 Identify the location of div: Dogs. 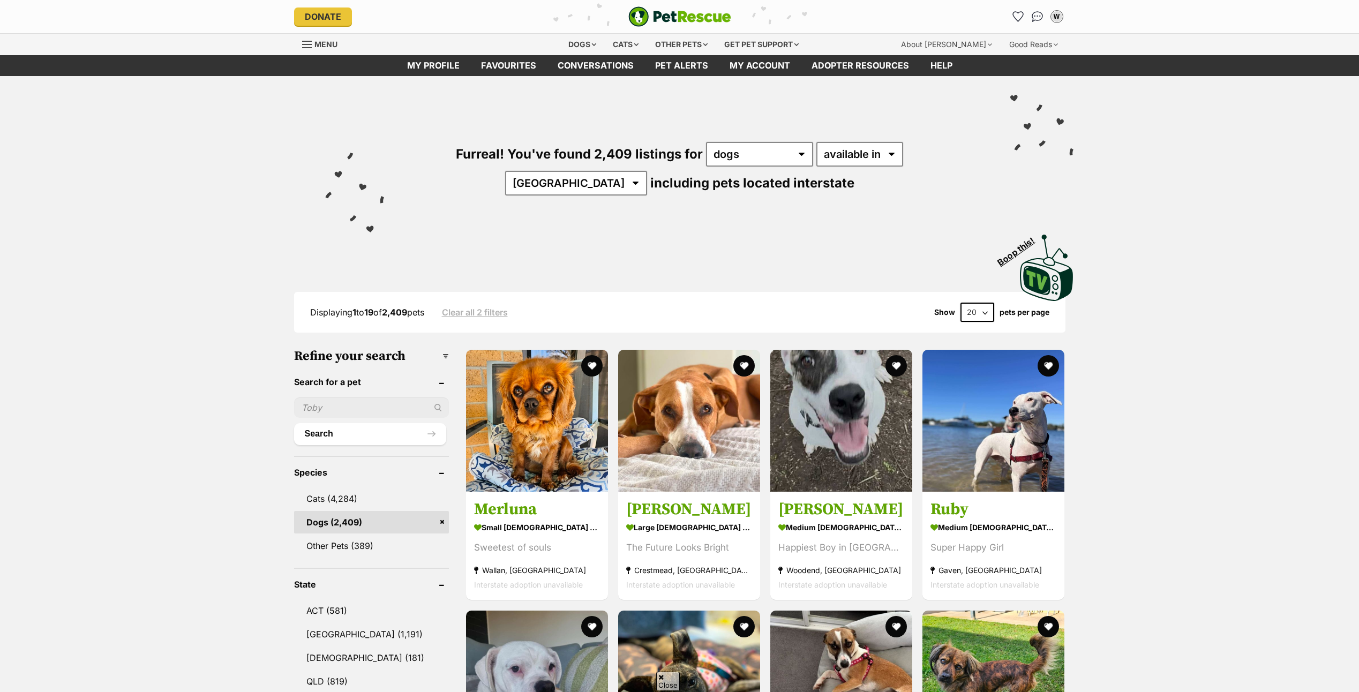
(582, 44).